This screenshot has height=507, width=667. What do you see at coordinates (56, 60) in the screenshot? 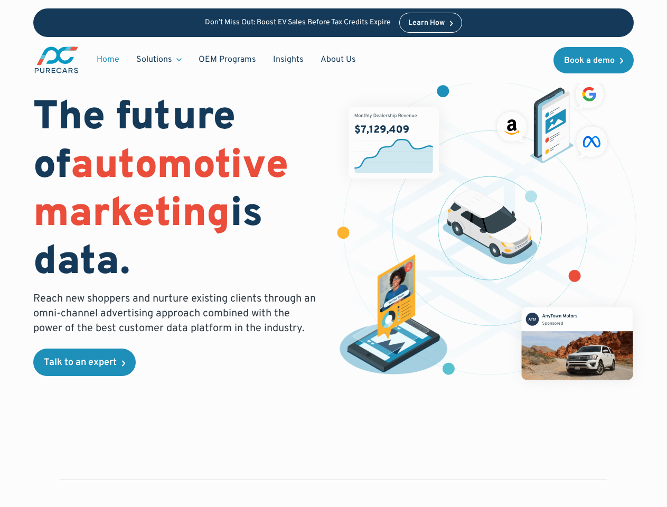
I see `a: main` at bounding box center [56, 60].